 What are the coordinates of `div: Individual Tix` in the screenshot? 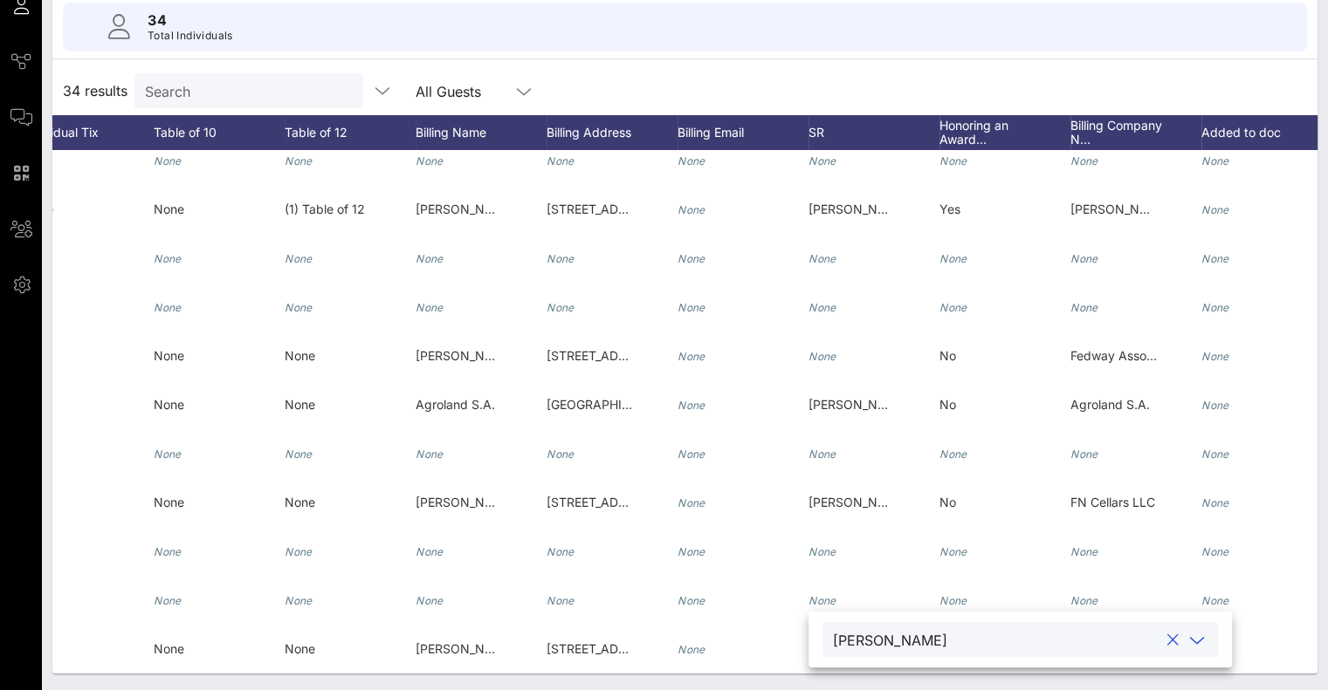 It's located at (88, 133).